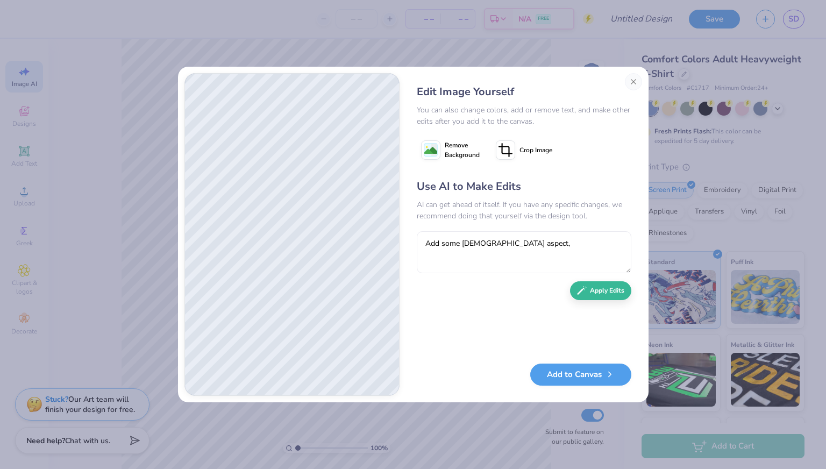 The width and height of the screenshot is (826, 469). Describe the element at coordinates (525, 150) in the screenshot. I see `button: Crop Image` at that location.